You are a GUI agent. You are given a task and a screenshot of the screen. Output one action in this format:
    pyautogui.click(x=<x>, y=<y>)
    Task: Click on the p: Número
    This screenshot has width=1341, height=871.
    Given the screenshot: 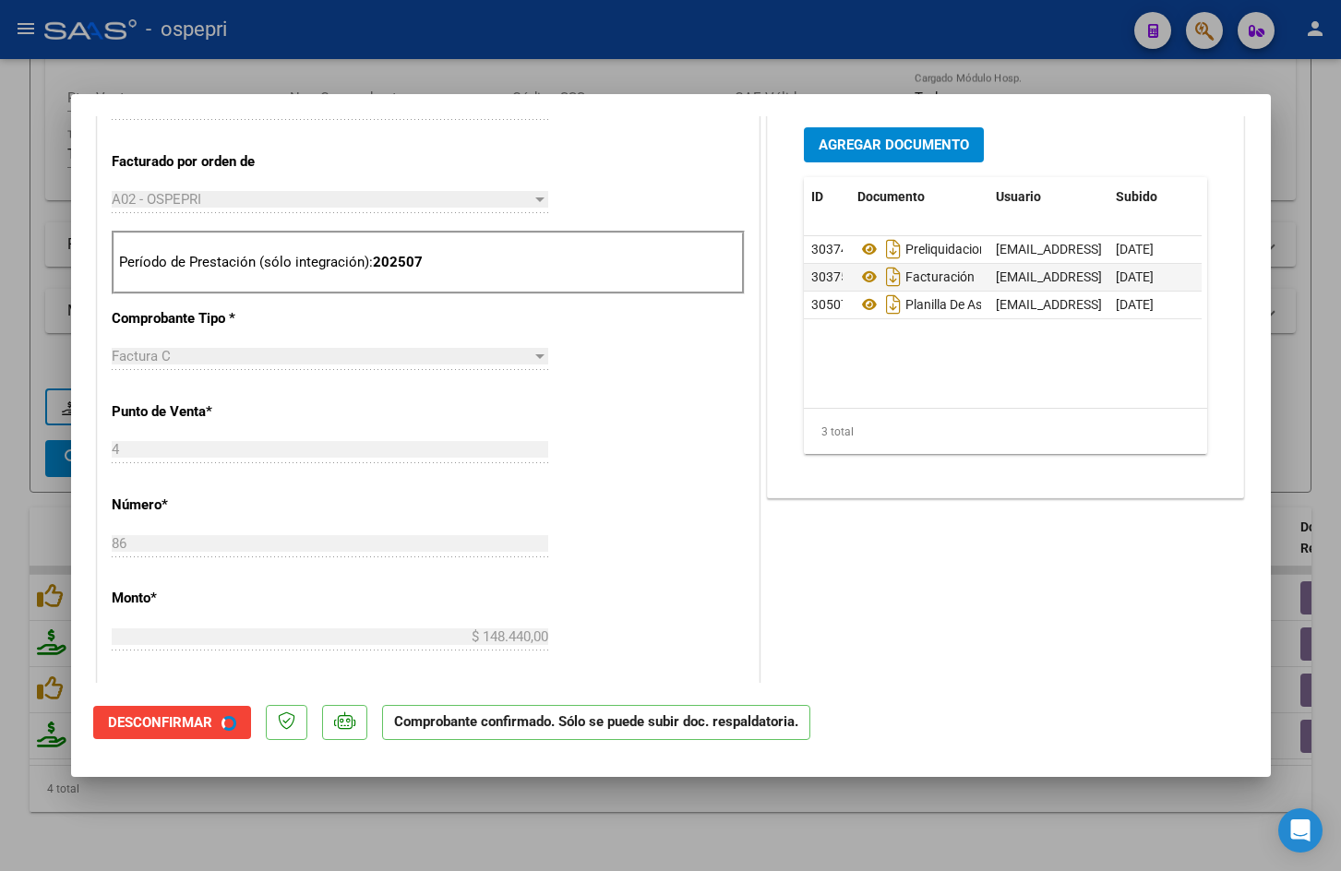 What is the action you would take?
    pyautogui.click(x=207, y=505)
    